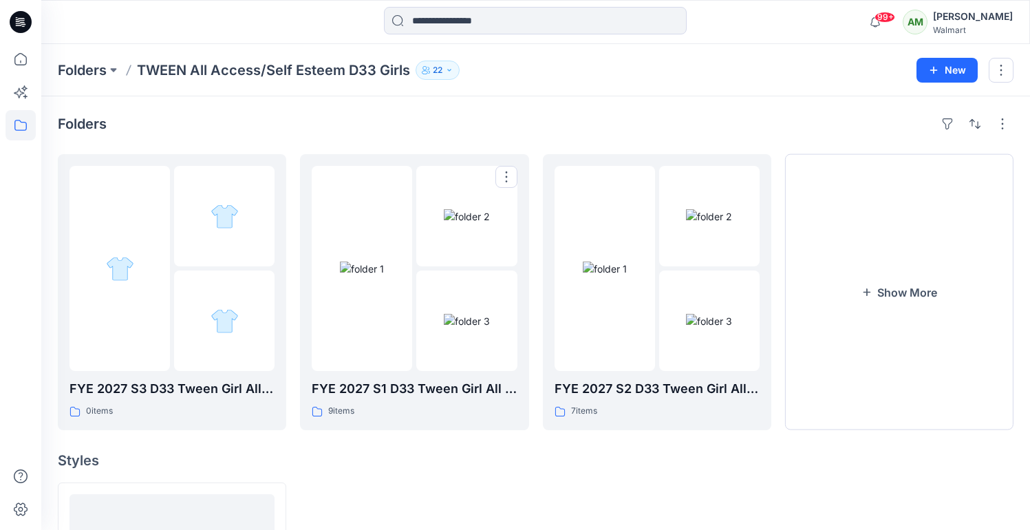 The width and height of the screenshot is (1030, 530). Describe the element at coordinates (899, 292) in the screenshot. I see `button: Show More` at that location.